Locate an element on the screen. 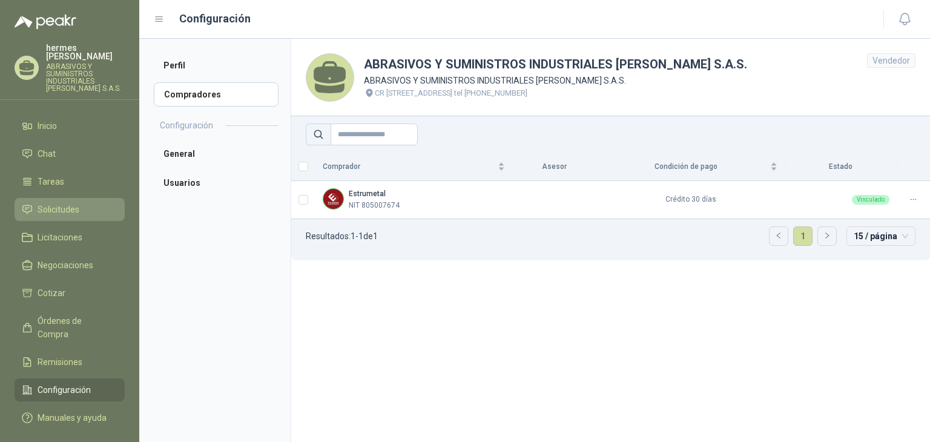 The width and height of the screenshot is (930, 442). th: Comprador is located at coordinates (414, 167).